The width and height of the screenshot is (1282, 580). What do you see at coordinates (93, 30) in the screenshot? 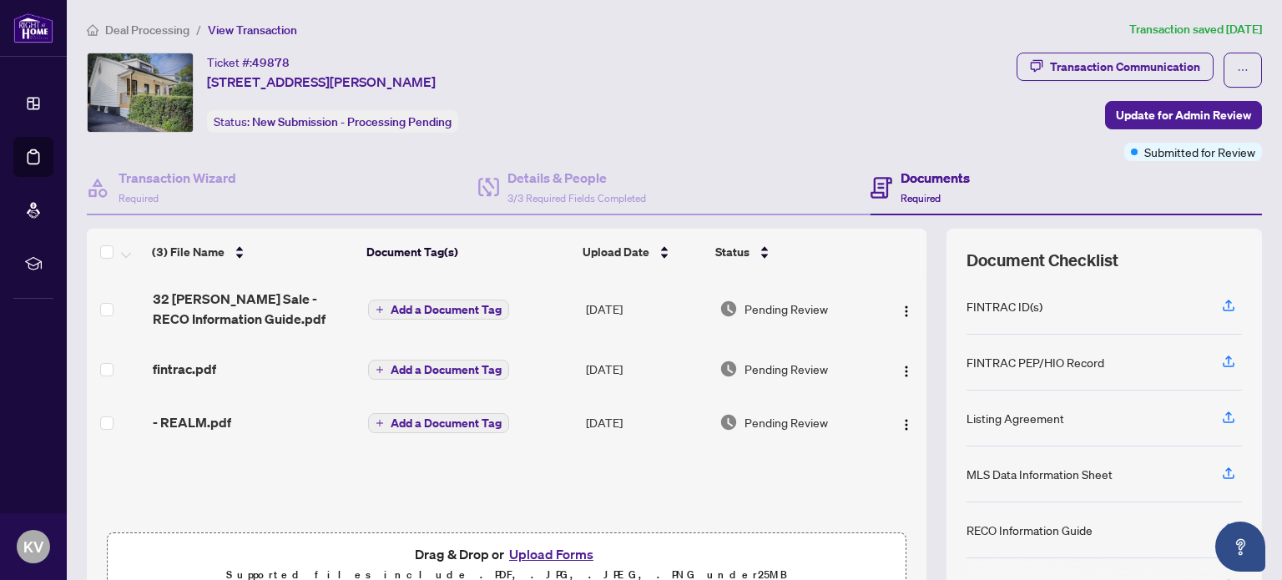
I see `span: home` at bounding box center [93, 30].